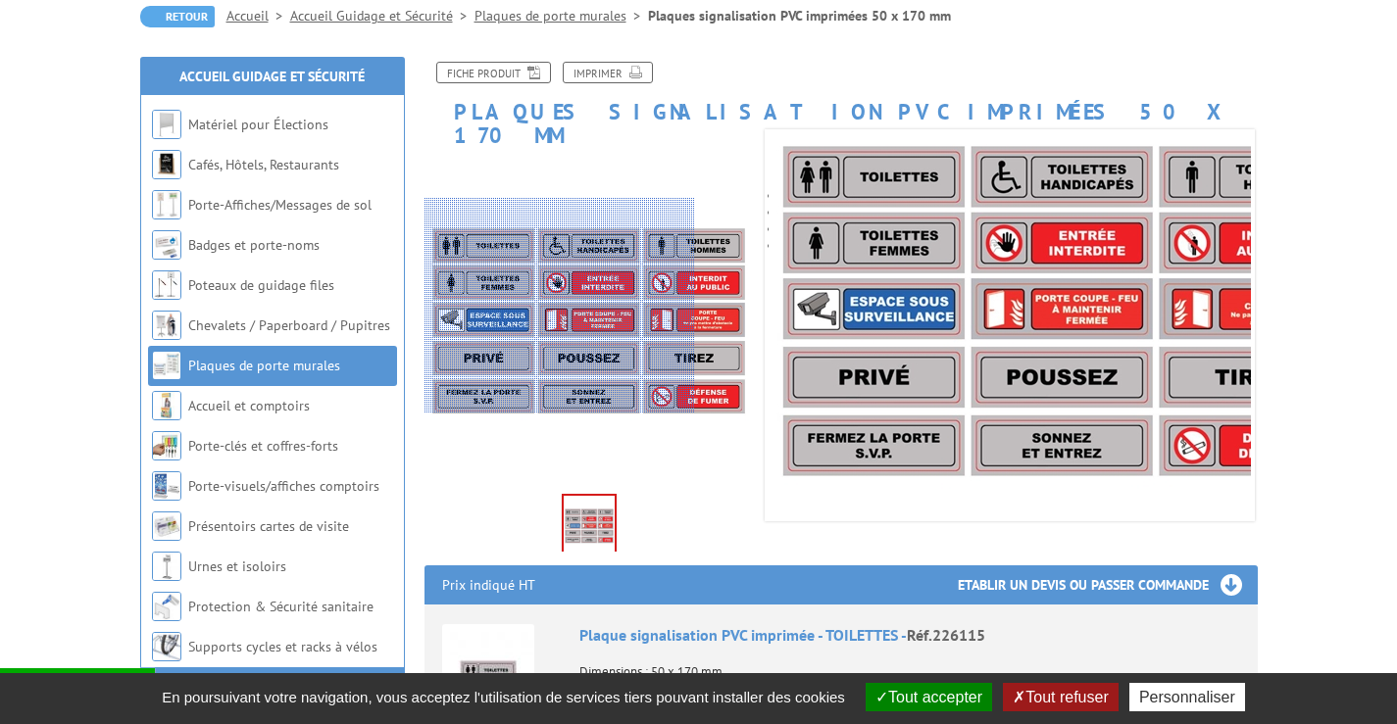 Image resolution: width=1397 pixels, height=724 pixels. I want to click on p: Prix indiqué HT, so click(488, 585).